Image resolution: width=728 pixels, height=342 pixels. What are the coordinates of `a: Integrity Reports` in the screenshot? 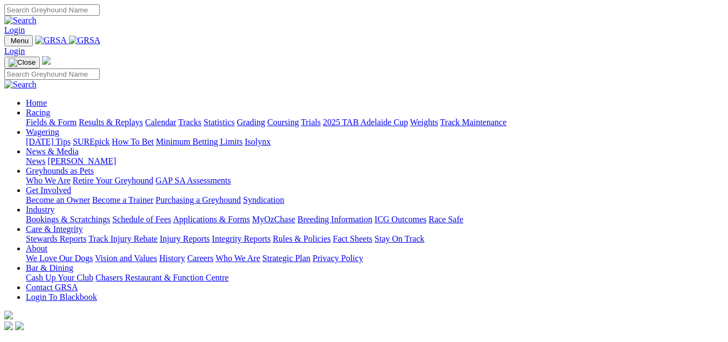 It's located at (241, 238).